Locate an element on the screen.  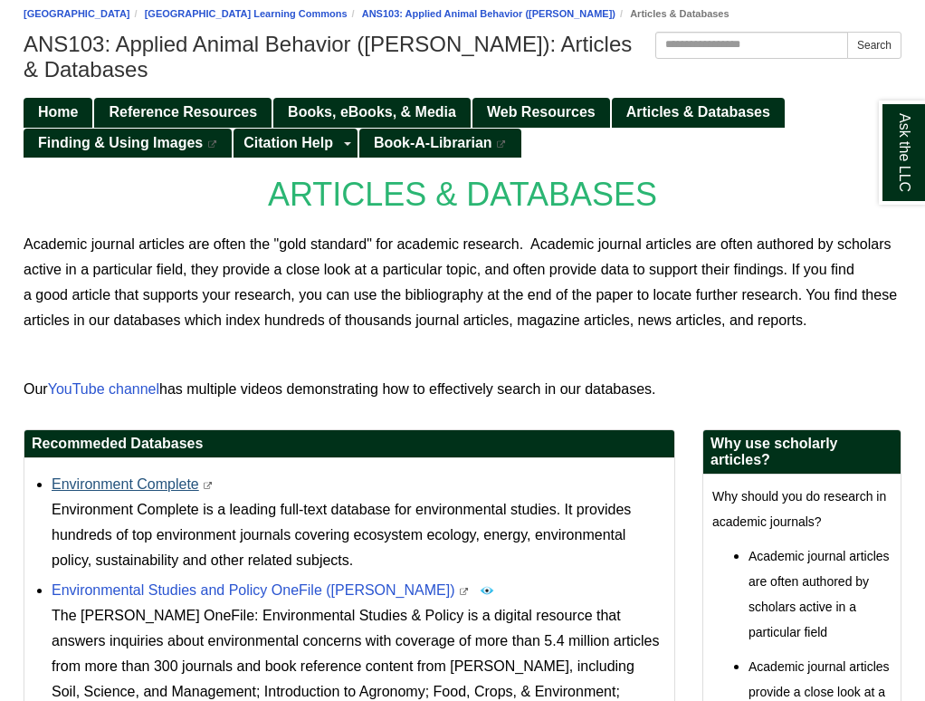
a: Home is located at coordinates (58, 112).